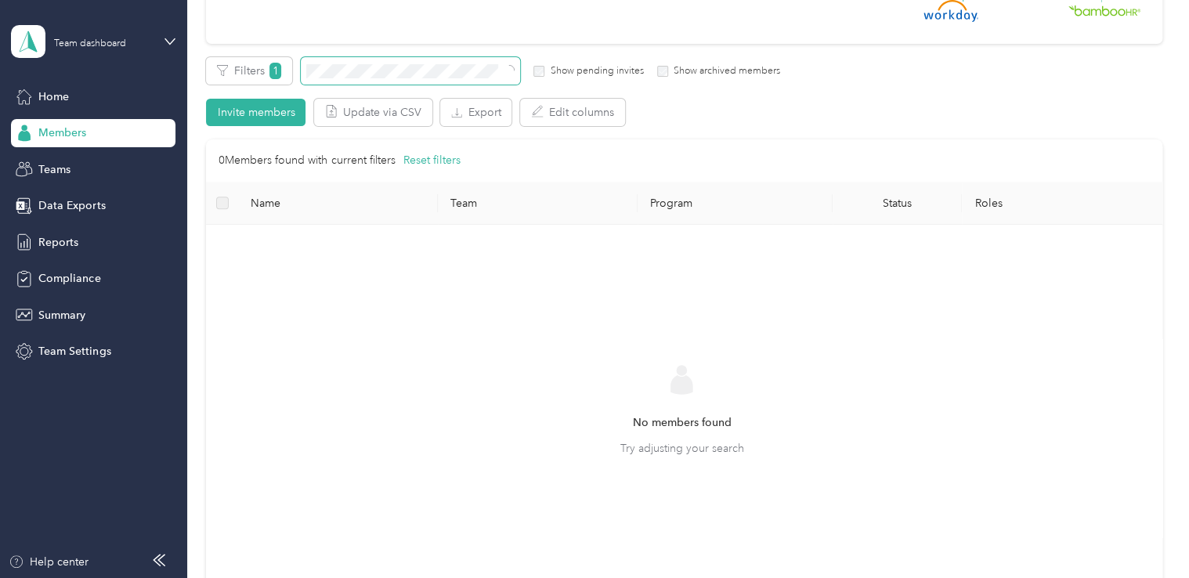  What do you see at coordinates (1104, 10) in the screenshot?
I see `img: BambooHR` at bounding box center [1104, 10].